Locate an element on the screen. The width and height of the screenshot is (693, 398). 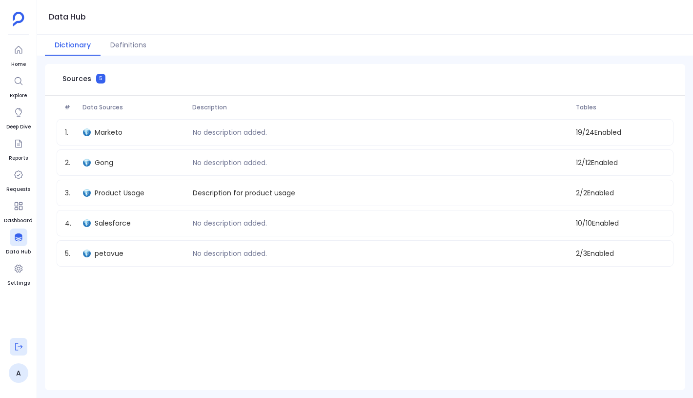
button: Dictionary is located at coordinates (73, 45).